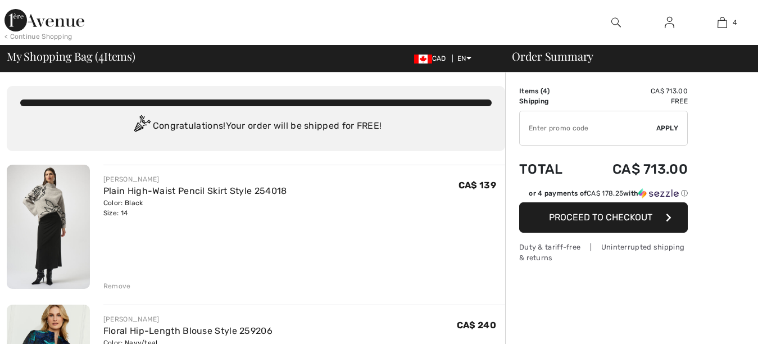 Image resolution: width=758 pixels, height=344 pixels. Describe the element at coordinates (604, 252) in the screenshot. I see `div: Duty & tariff-free | Uninterrupted shipping & returns` at that location.